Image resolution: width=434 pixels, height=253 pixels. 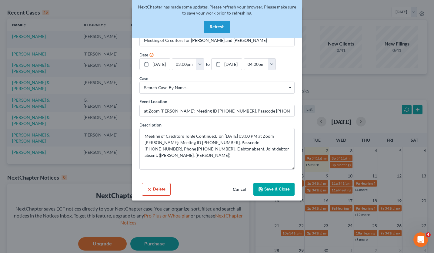 I want to click on label: to, so click(x=208, y=64).